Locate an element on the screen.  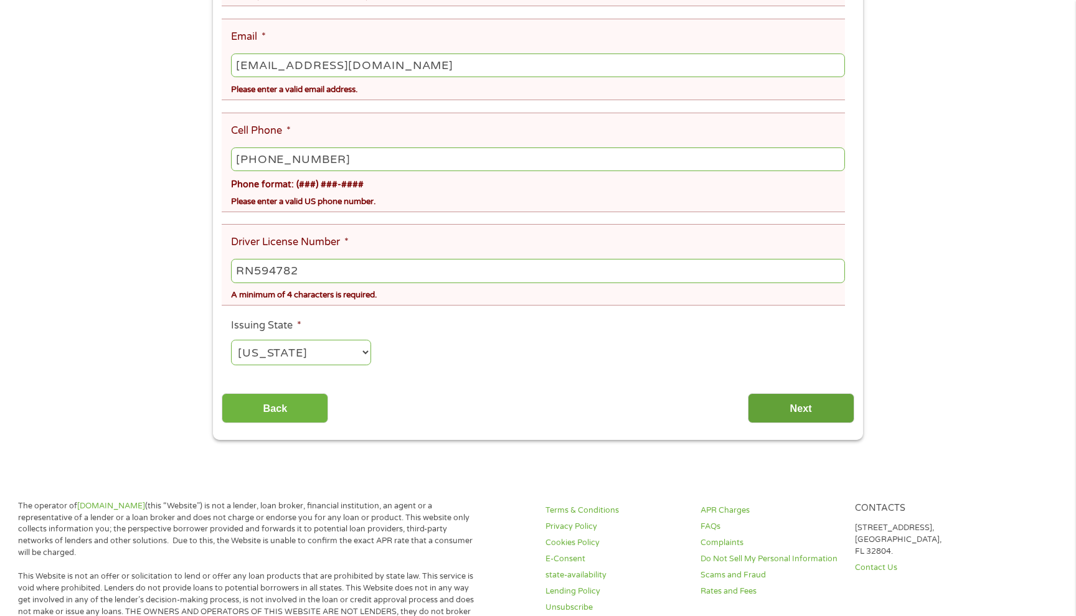
div: Phone format: (###) ###-#### is located at coordinates (538, 182).